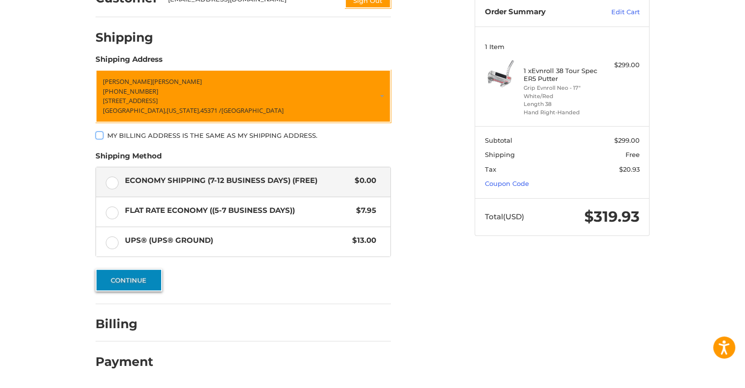 This screenshot has width=745, height=388. Describe the element at coordinates (211, 110) in the screenshot. I see `span: 45371 /` at that location.